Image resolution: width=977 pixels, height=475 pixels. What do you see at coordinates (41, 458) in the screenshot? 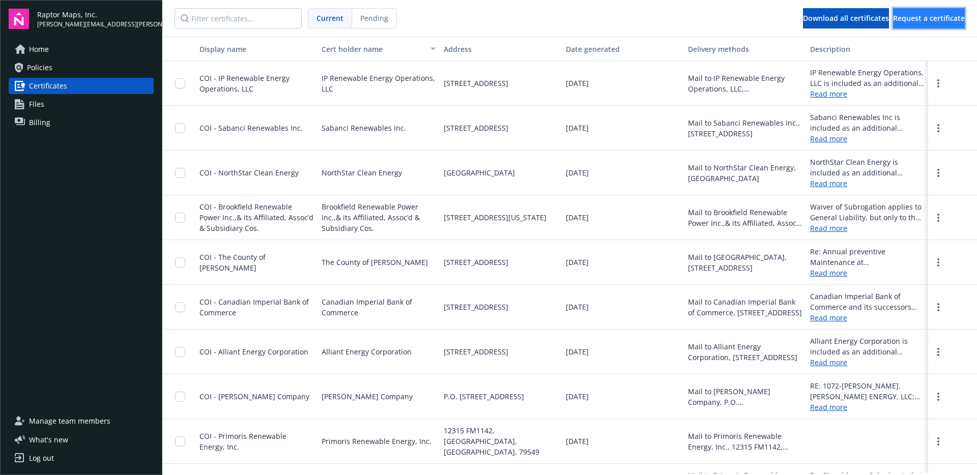
I see `div: Log out` at bounding box center [41, 458].